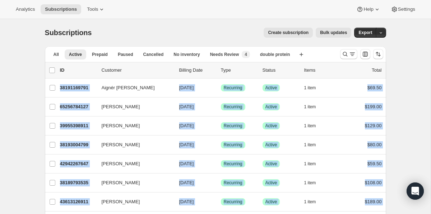  I want to click on span: Help, so click(368, 9).